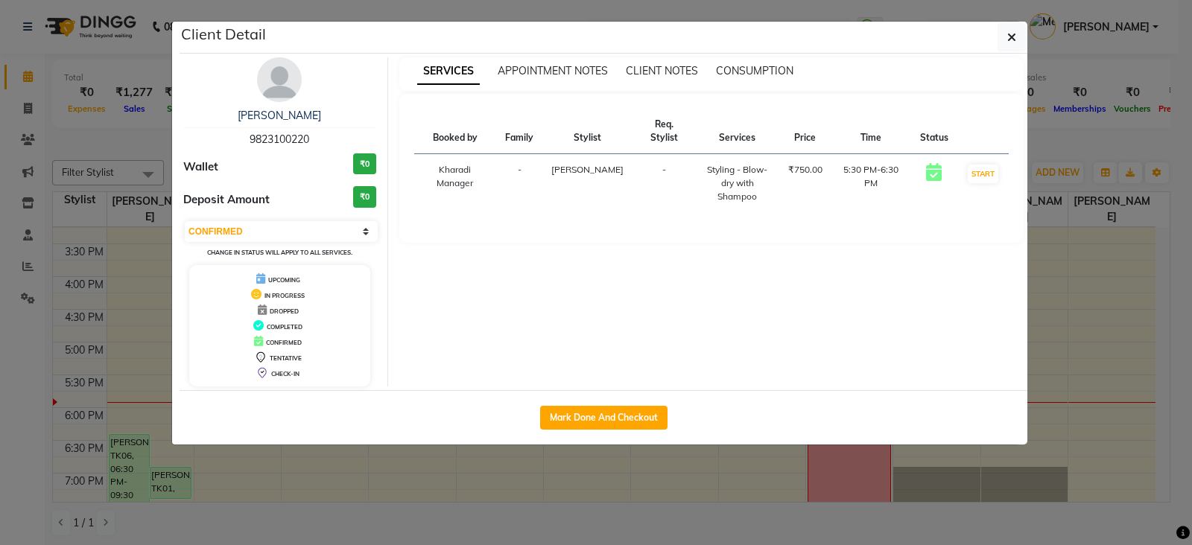 The height and width of the screenshot is (545, 1192). Describe the element at coordinates (737, 131) in the screenshot. I see `th: Services` at that location.